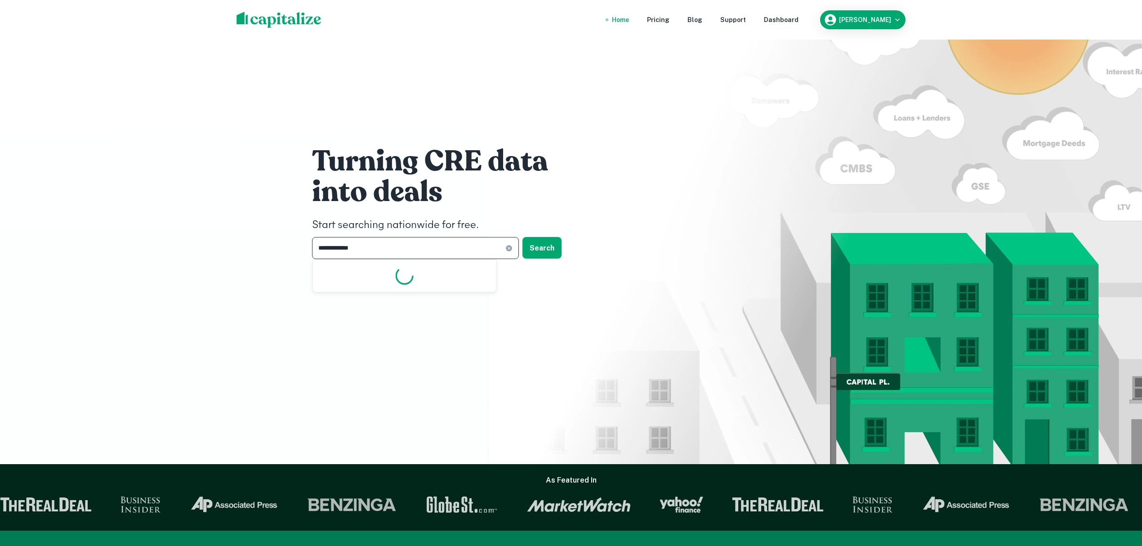 The image size is (1142, 546). What do you see at coordinates (781, 20) in the screenshot?
I see `a: Dashboard` at bounding box center [781, 20].